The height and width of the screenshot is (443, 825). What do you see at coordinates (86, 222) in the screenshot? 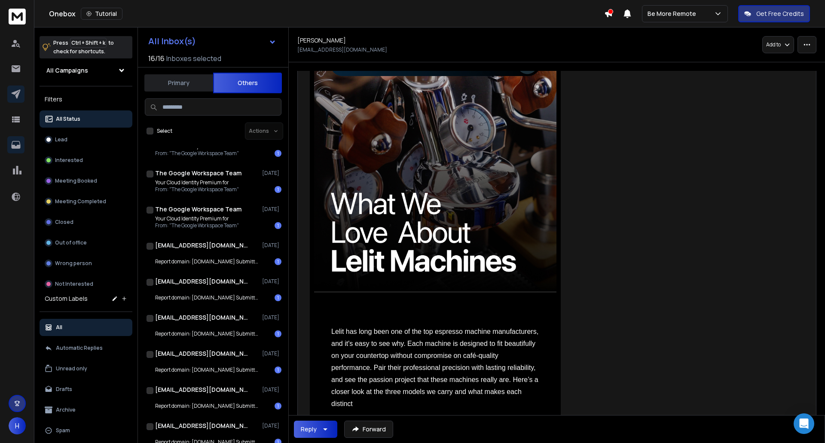
I see `button: Closed` at bounding box center [86, 222].